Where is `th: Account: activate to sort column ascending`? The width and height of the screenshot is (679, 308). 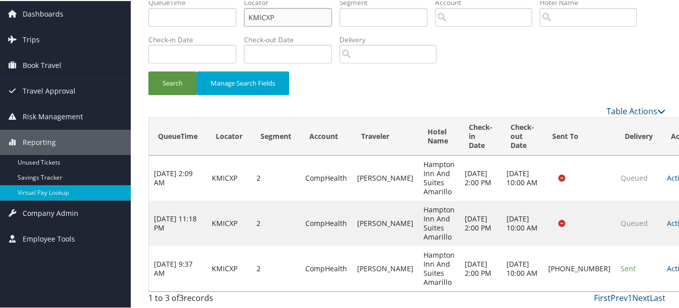
th: Account: activate to sort column ascending is located at coordinates (326, 135).